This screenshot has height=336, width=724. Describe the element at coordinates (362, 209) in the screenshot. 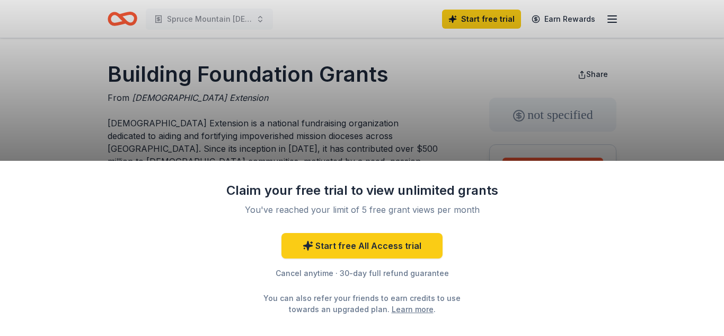

I see `div: You've reached your limit of 5 free grant views per month` at that location.